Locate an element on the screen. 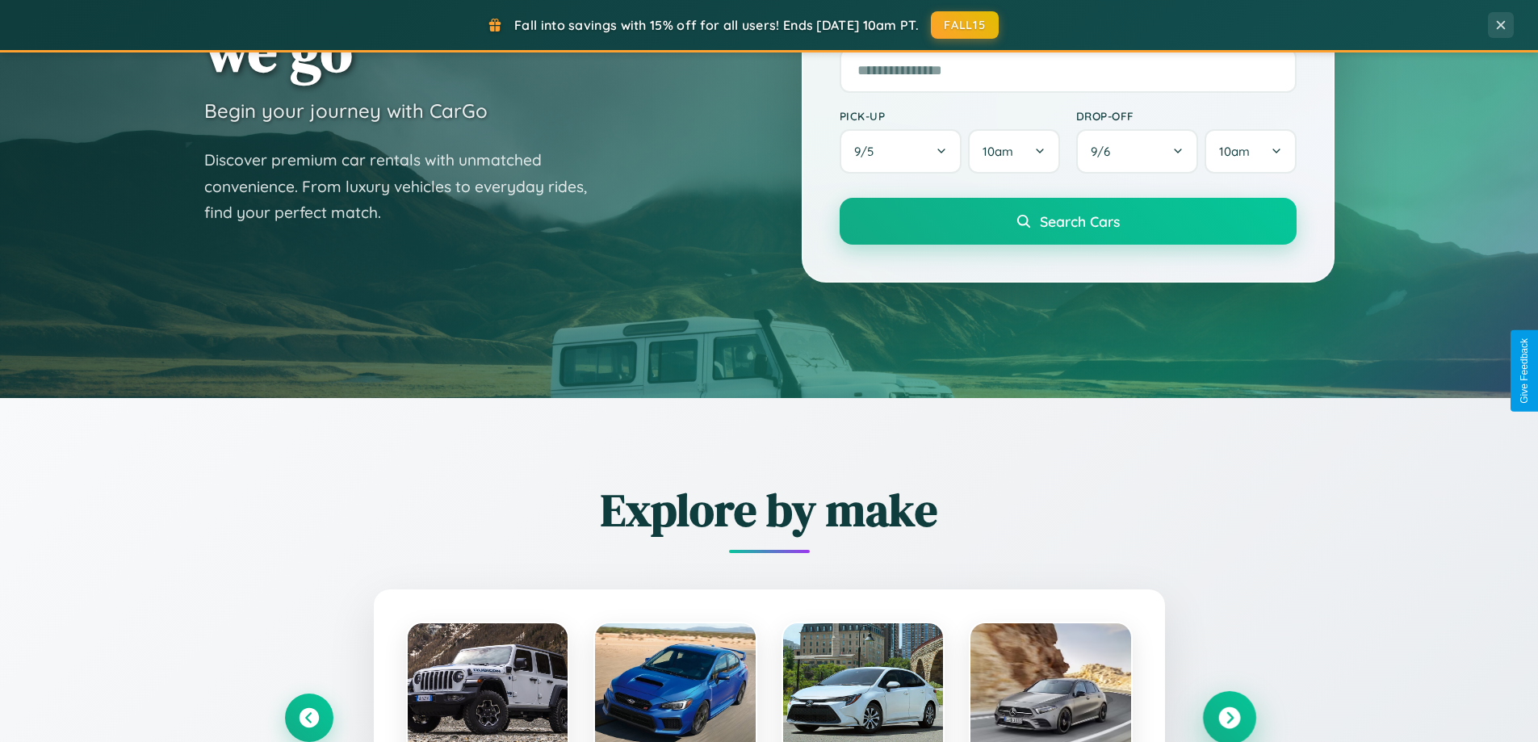 The image size is (1538, 742). button: Search Cars is located at coordinates (1068, 221).